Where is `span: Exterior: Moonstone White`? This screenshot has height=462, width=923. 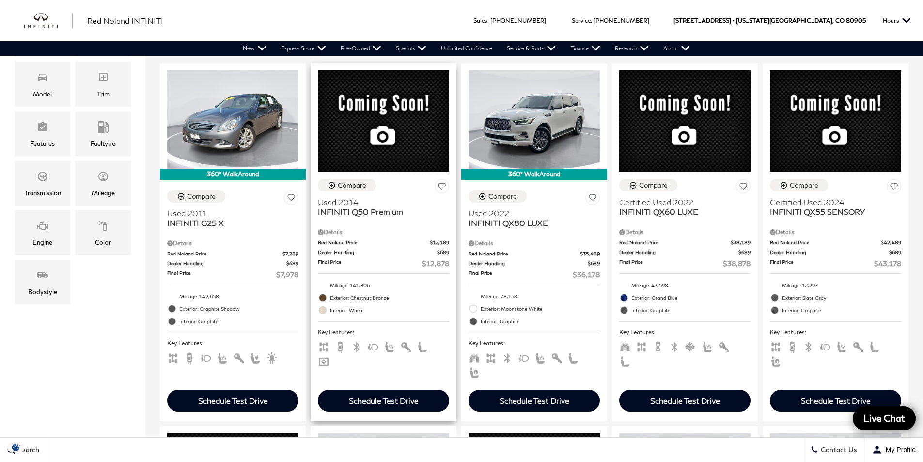
span: Exterior: Moonstone White is located at coordinates (540, 308).